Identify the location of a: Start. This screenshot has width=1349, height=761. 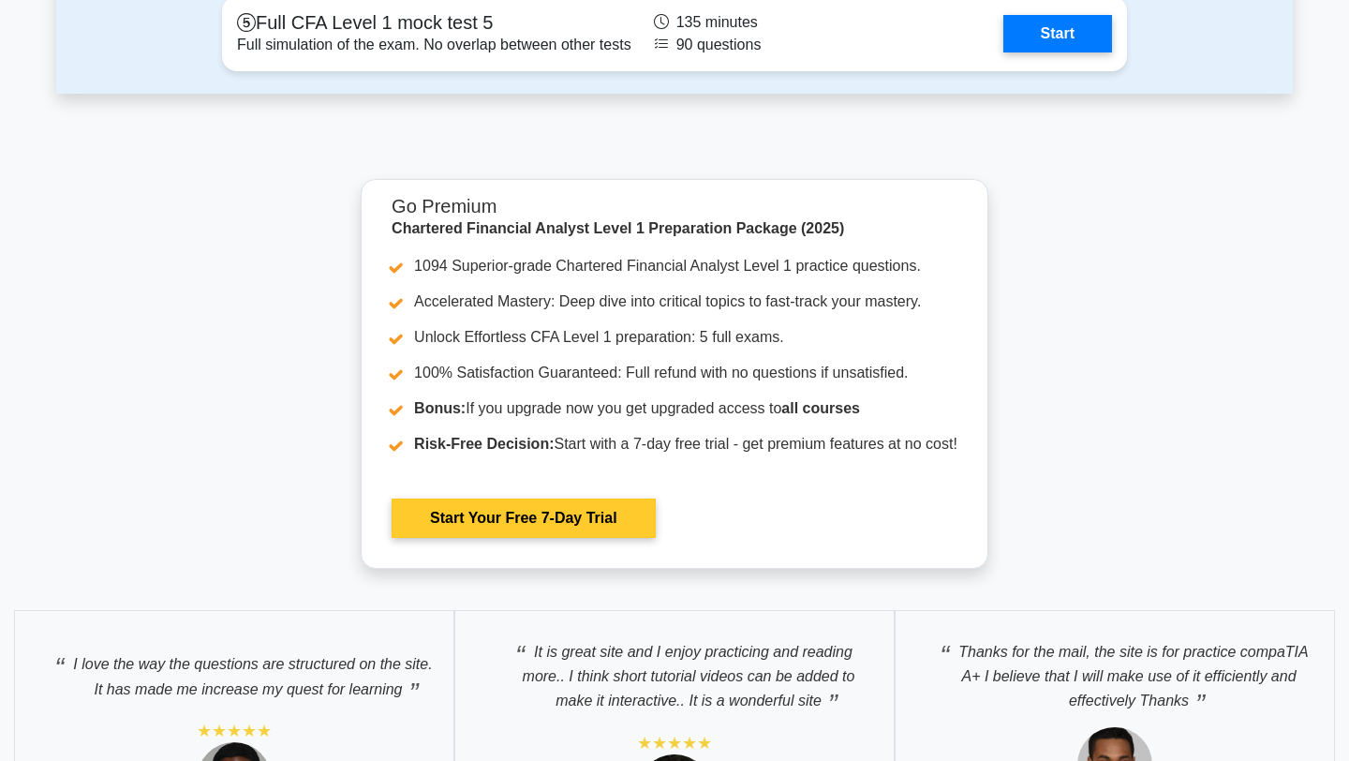
(1058, 34).